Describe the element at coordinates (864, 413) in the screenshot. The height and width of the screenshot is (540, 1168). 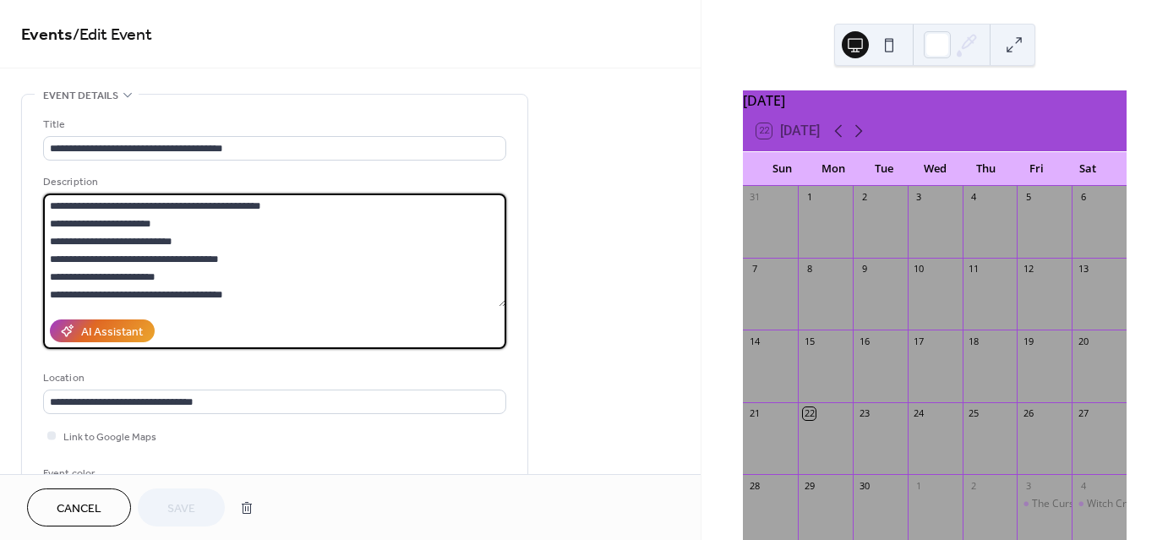
I see `div: 23` at that location.